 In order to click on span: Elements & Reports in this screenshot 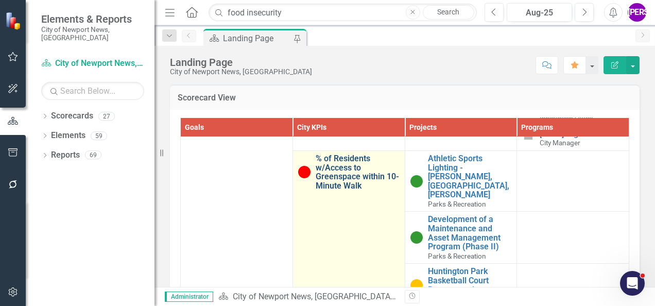, I will do `click(93, 19)`.